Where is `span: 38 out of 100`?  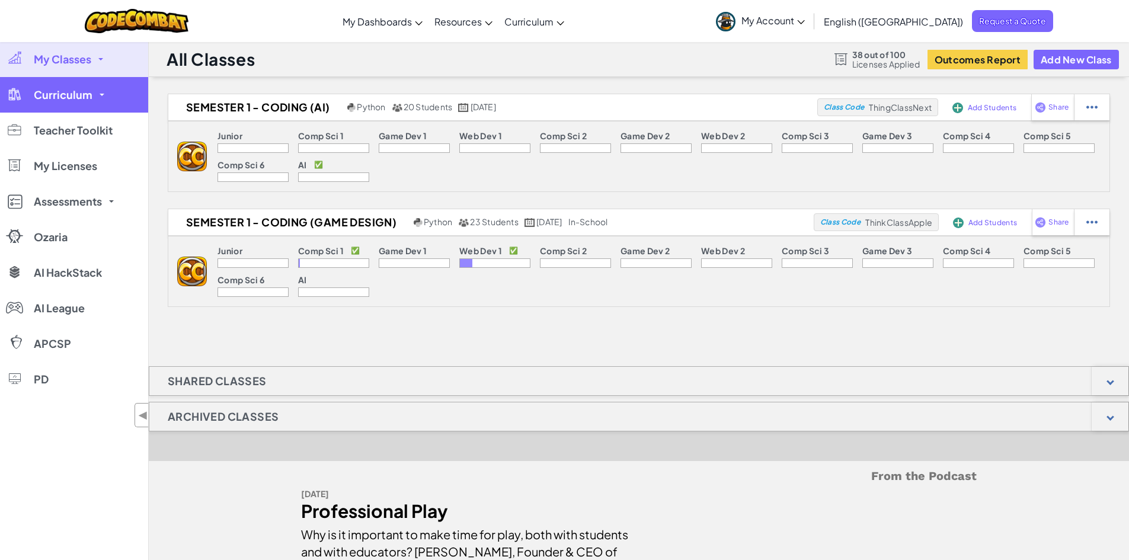 span: 38 out of 100 is located at coordinates (886, 55).